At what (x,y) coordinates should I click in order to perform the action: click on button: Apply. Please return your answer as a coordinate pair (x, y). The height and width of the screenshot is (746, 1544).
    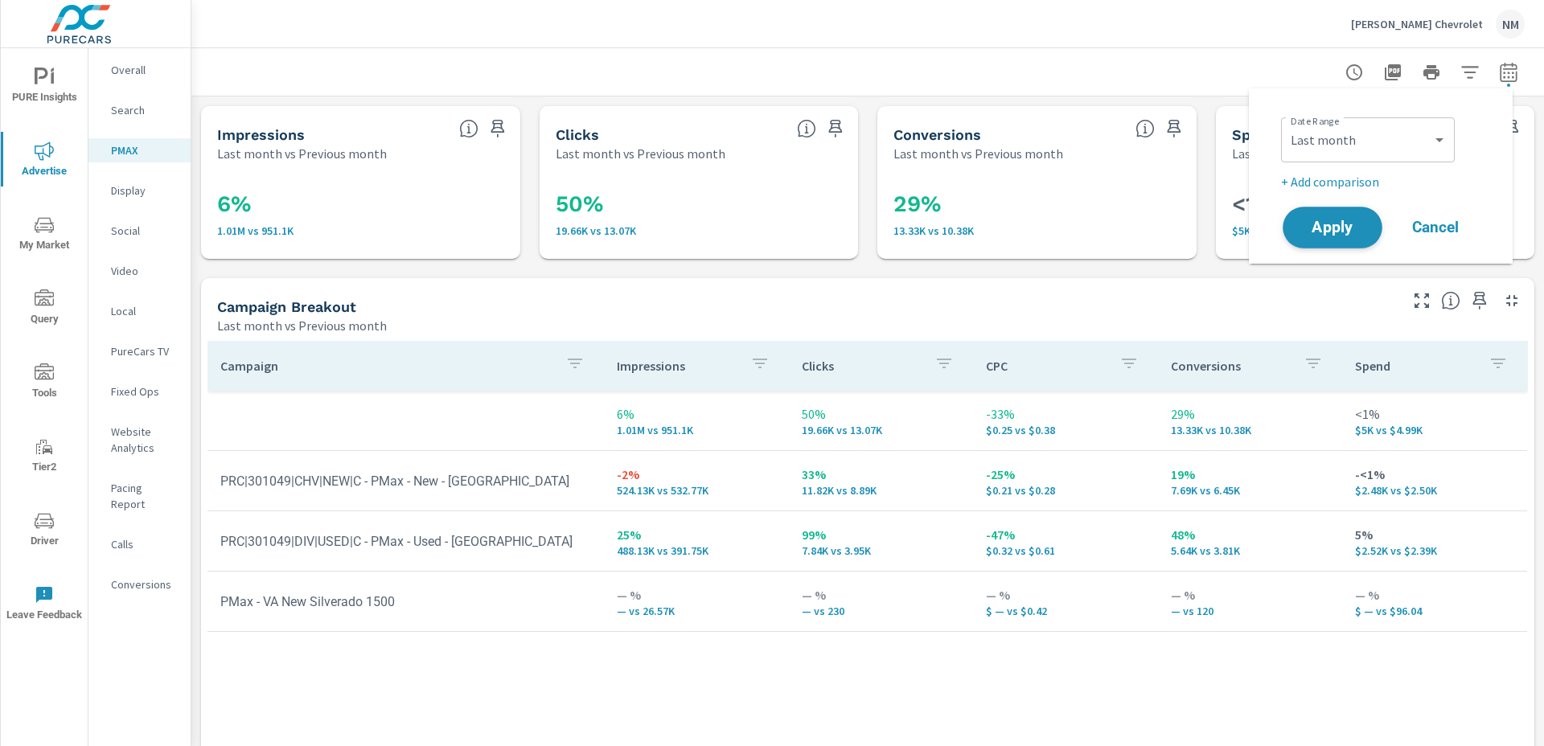
    Looking at the image, I should click on (1333, 228).